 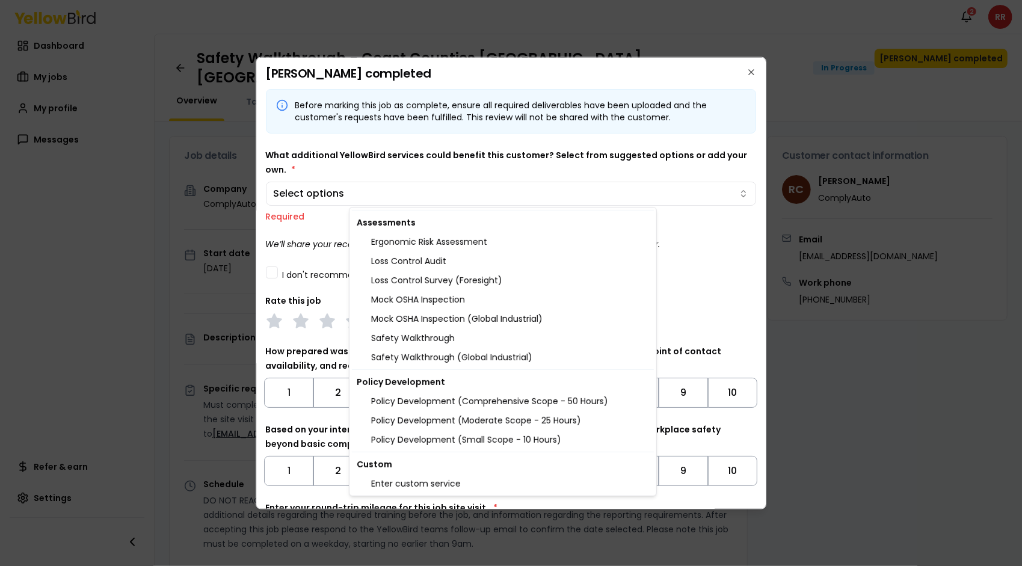 What do you see at coordinates (503, 357) in the screenshot?
I see `div: Safety Walkthrough (Global Industrial)` at bounding box center [503, 357].